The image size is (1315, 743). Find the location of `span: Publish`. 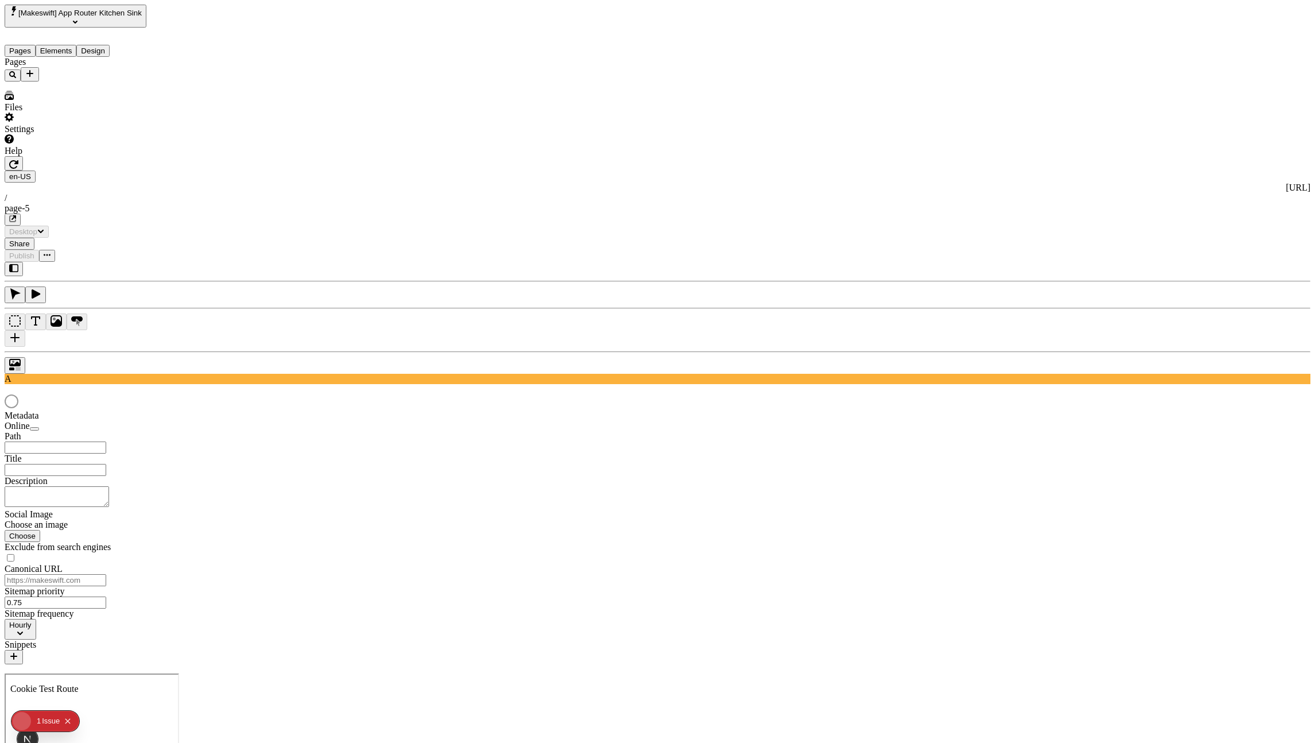

span: Publish is located at coordinates (22, 255).